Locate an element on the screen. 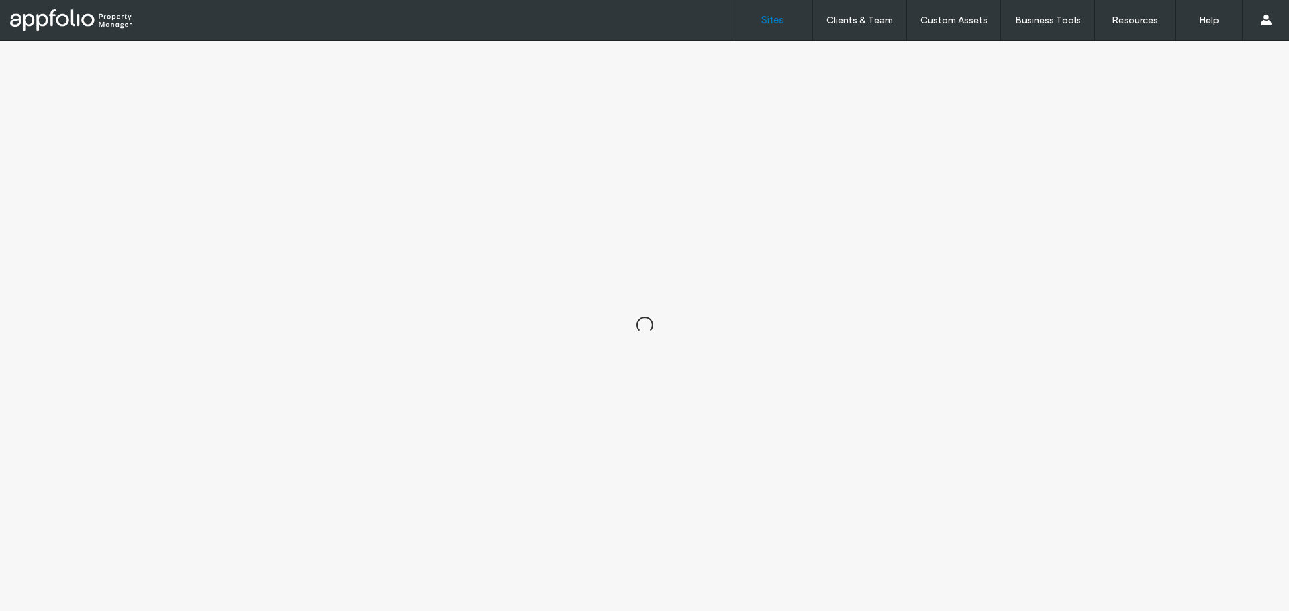  label: Sites is located at coordinates (772, 20).